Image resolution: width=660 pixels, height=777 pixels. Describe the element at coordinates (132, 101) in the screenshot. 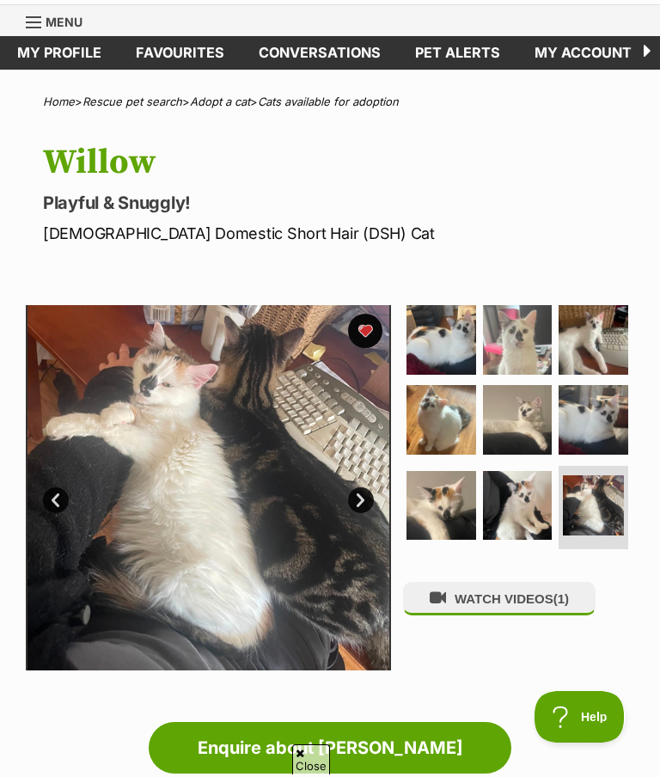

I see `a: Rescue pet search` at that location.